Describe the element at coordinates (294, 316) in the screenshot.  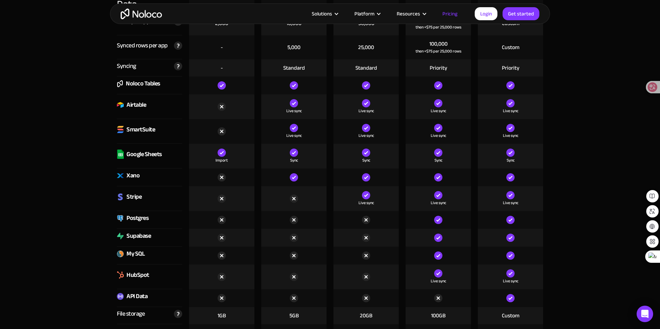
I see `div: 5GB` at that location.